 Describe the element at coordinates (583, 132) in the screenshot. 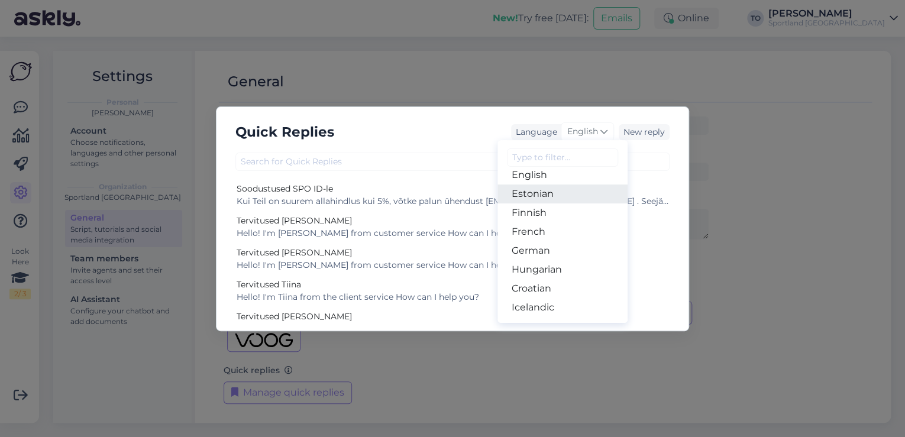

I see `span: English` at that location.